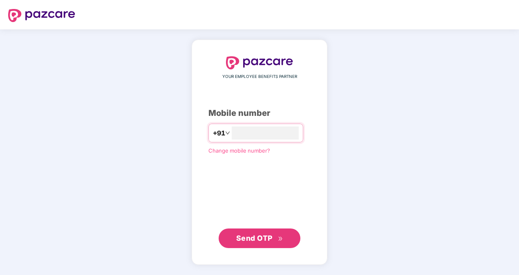 The image size is (519, 275). Describe the element at coordinates (219, 133) in the screenshot. I see `span: +91` at that location.